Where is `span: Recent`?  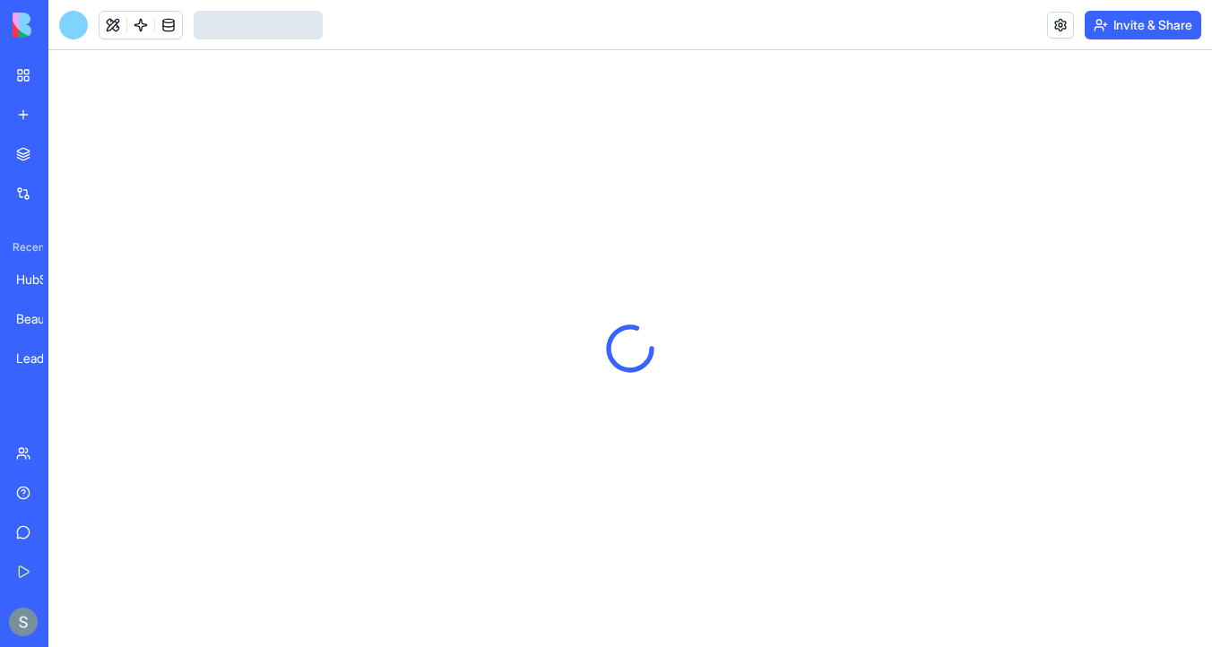 span: Recent is located at coordinates (24, 247).